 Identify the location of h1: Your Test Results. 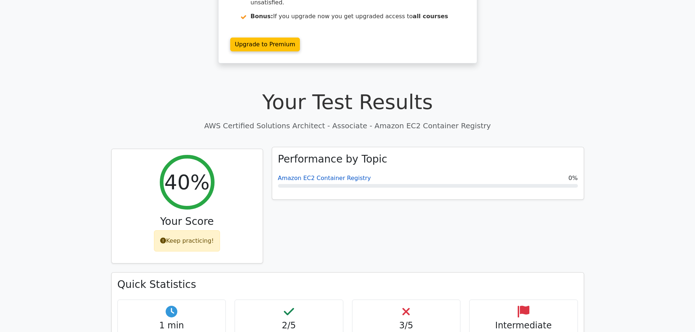
(348, 102).